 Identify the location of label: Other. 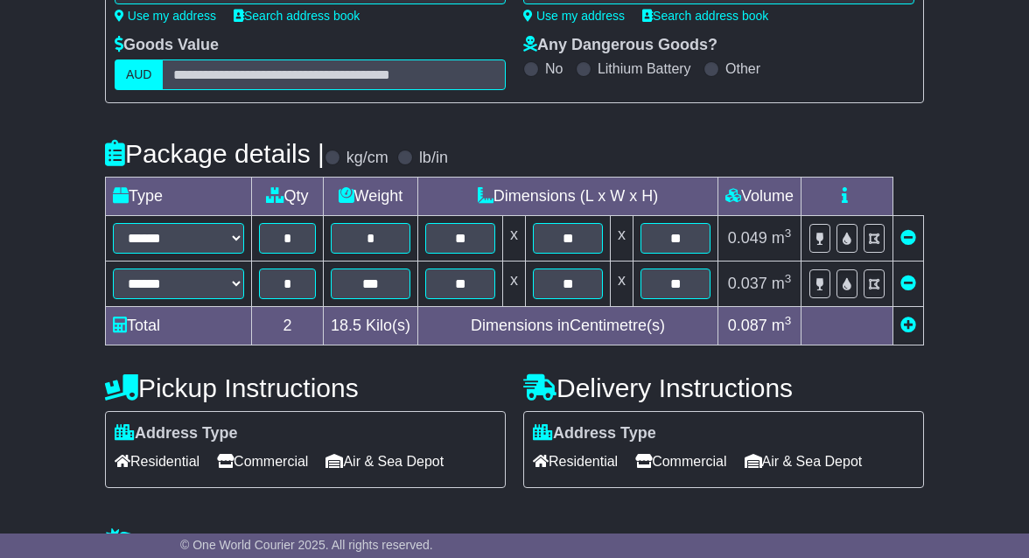
(743, 68).